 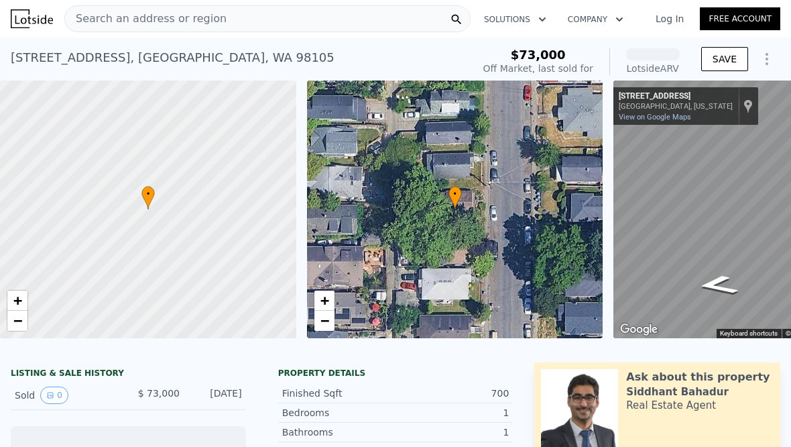 What do you see at coordinates (538, 54) in the screenshot?
I see `span: $73,000` at bounding box center [538, 54].